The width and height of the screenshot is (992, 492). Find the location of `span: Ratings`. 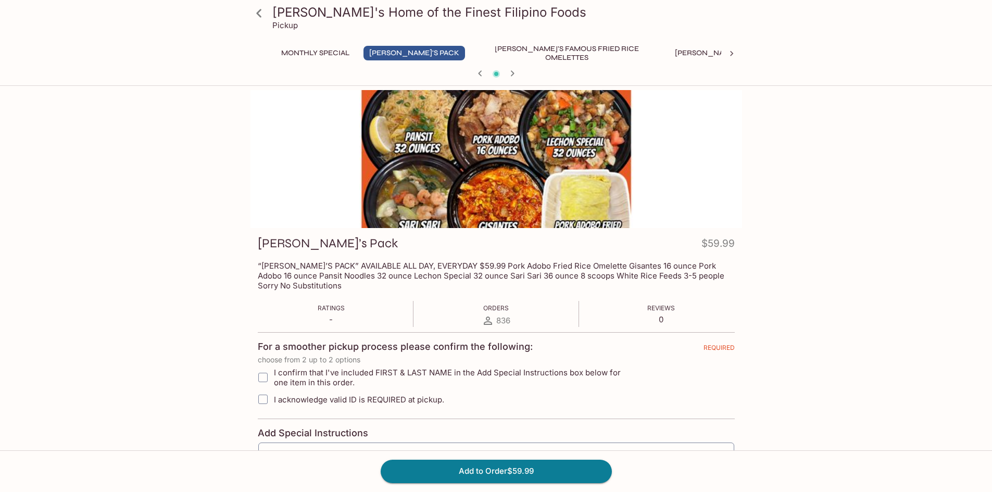

span: Ratings is located at coordinates (331, 308).